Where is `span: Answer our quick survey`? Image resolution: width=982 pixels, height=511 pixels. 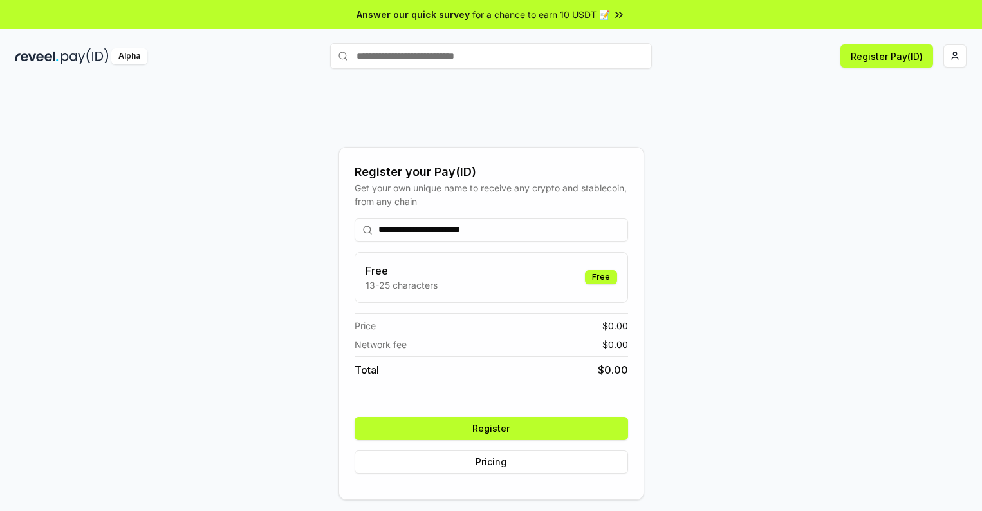 span: Answer our quick survey is located at coordinates (413, 14).